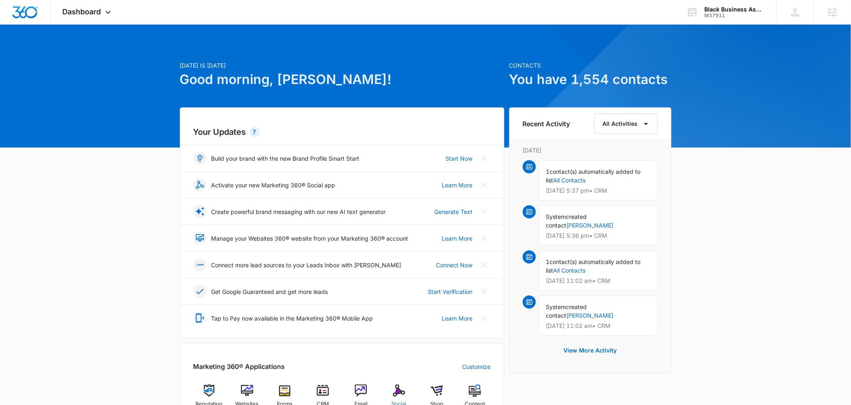  I want to click on a: Connect Now, so click(454, 265).